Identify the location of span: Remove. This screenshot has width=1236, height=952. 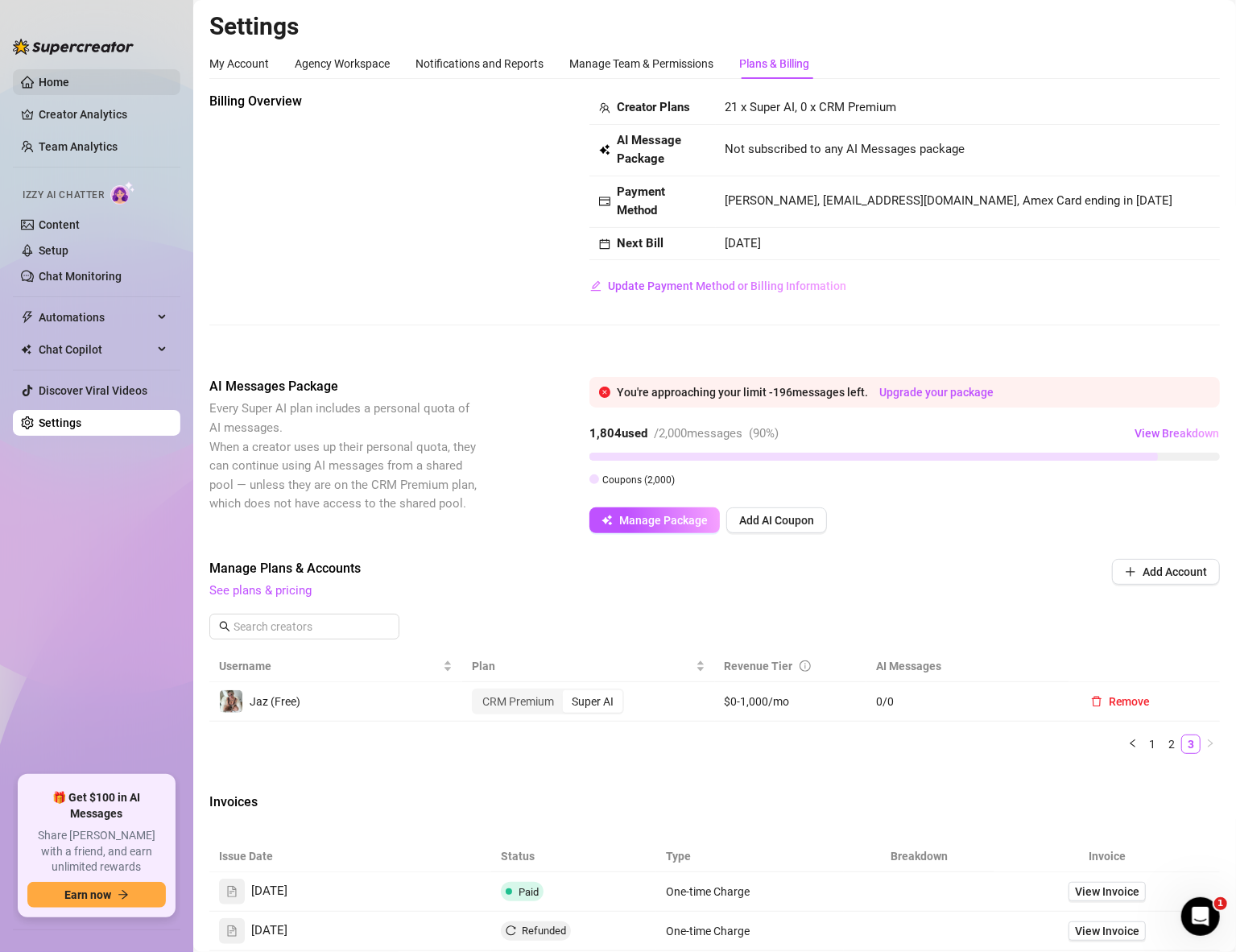
(1129, 702).